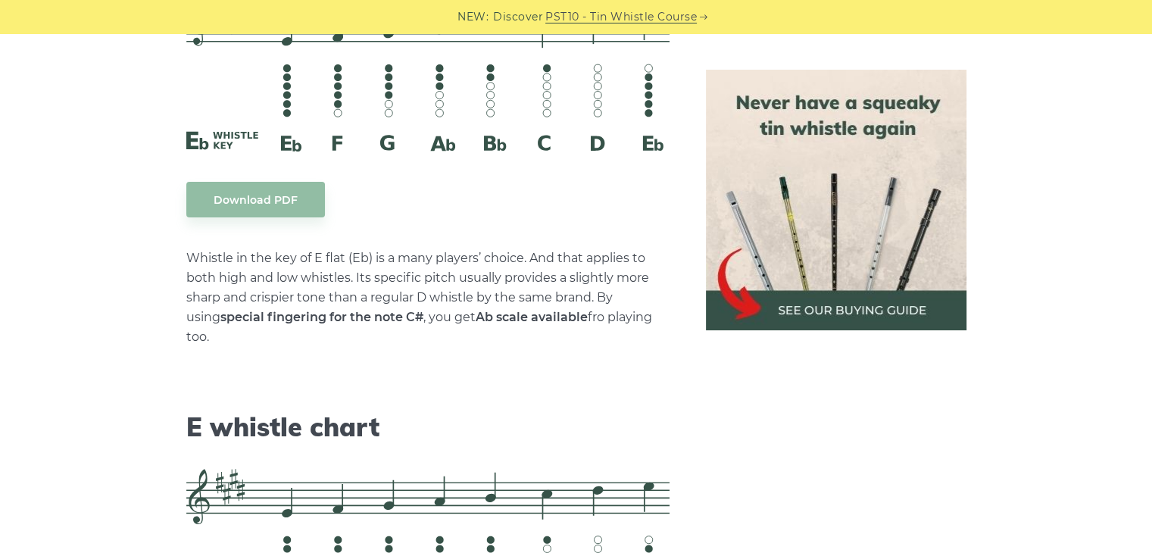 The height and width of the screenshot is (553, 1152). What do you see at coordinates (473, 17) in the screenshot?
I see `span: NEW:` at bounding box center [473, 17].